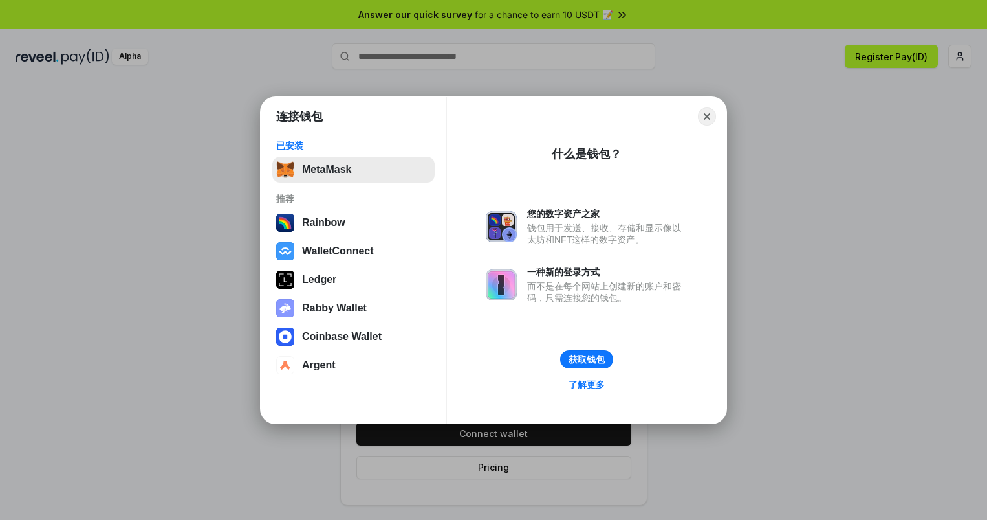 The height and width of the screenshot is (520, 987). What do you see at coordinates (587, 384) in the screenshot?
I see `div: 了解更多` at bounding box center [587, 384].